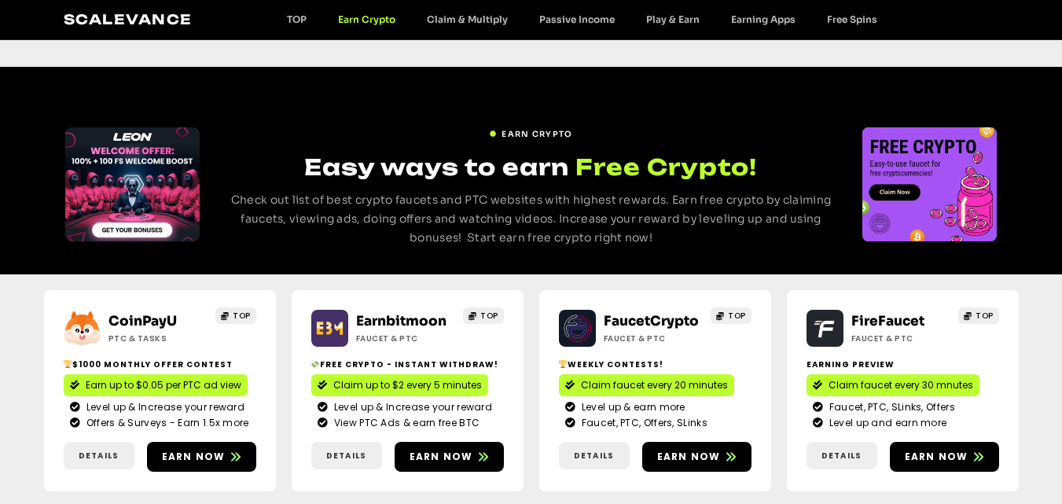 The height and width of the screenshot is (504, 1062). Describe the element at coordinates (142, 321) in the screenshot. I see `a: CoinPayU` at that location.